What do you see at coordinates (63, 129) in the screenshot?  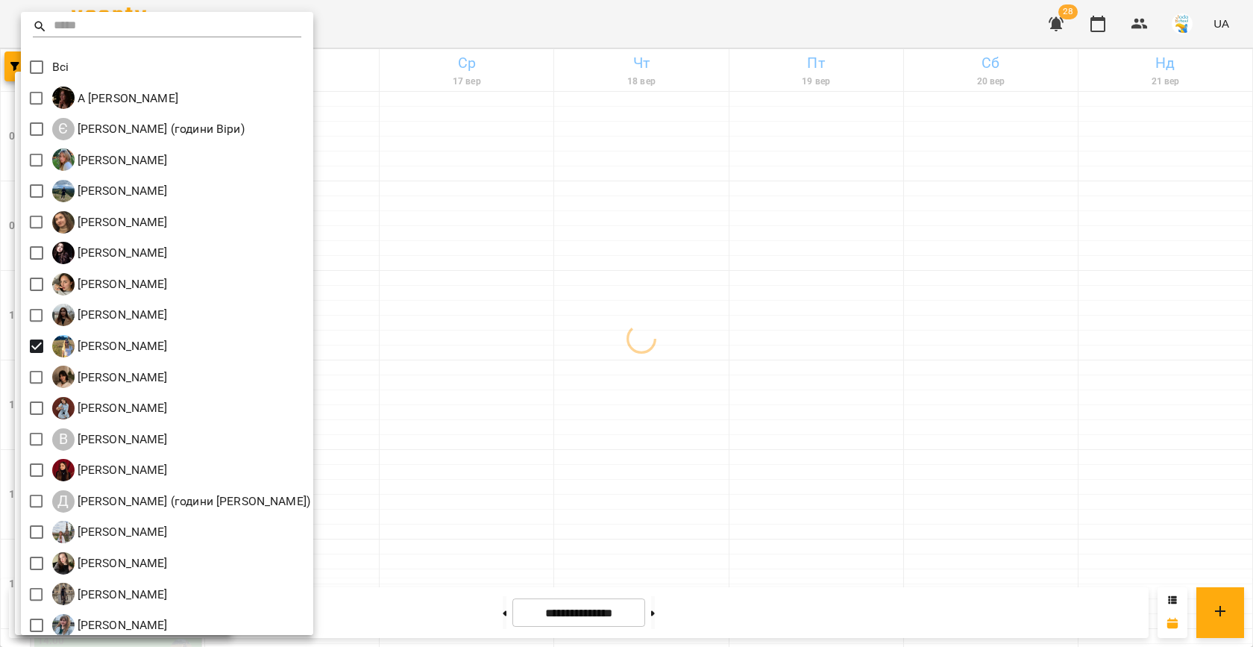 I see `div: Є` at bounding box center [63, 129].